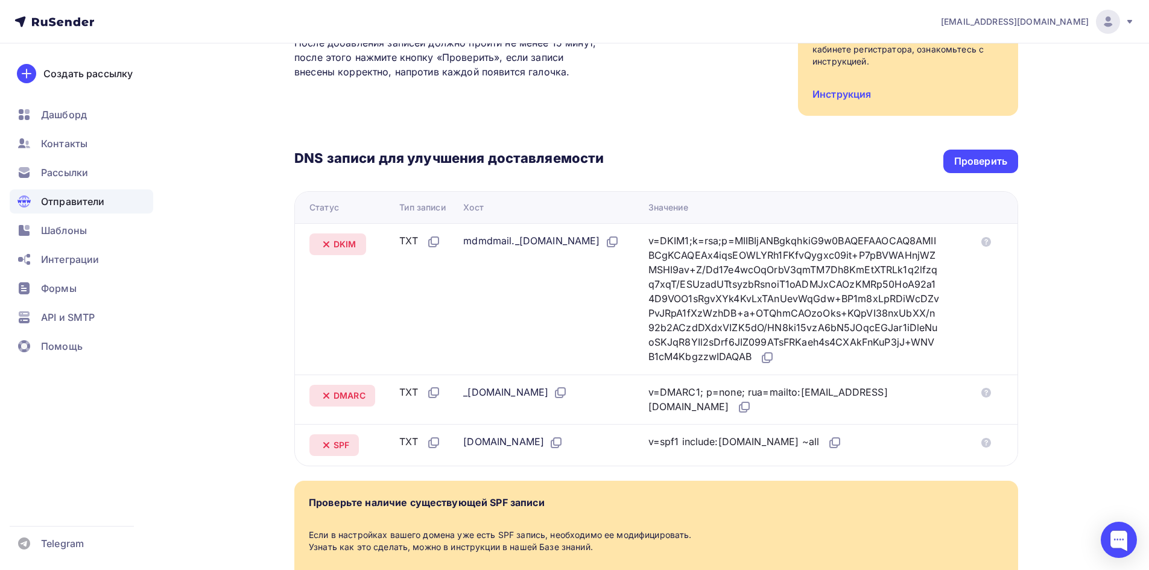 The width and height of the screenshot is (1149, 570). Describe the element at coordinates (427, 503) in the screenshot. I see `div: Проверьте наличие существующей SPF записи` at that location.